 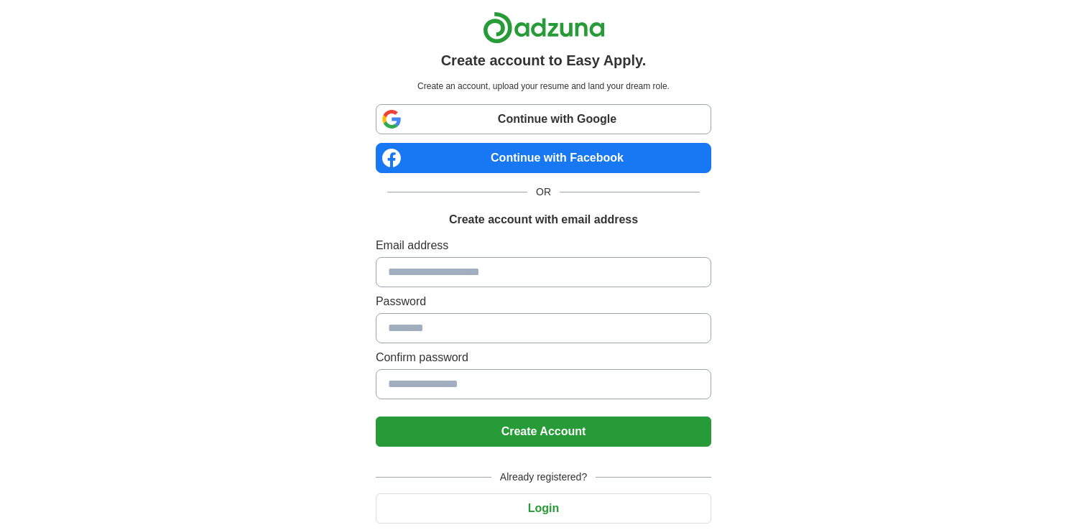 What do you see at coordinates (543, 246) in the screenshot?
I see `label: Email address` at bounding box center [543, 246].